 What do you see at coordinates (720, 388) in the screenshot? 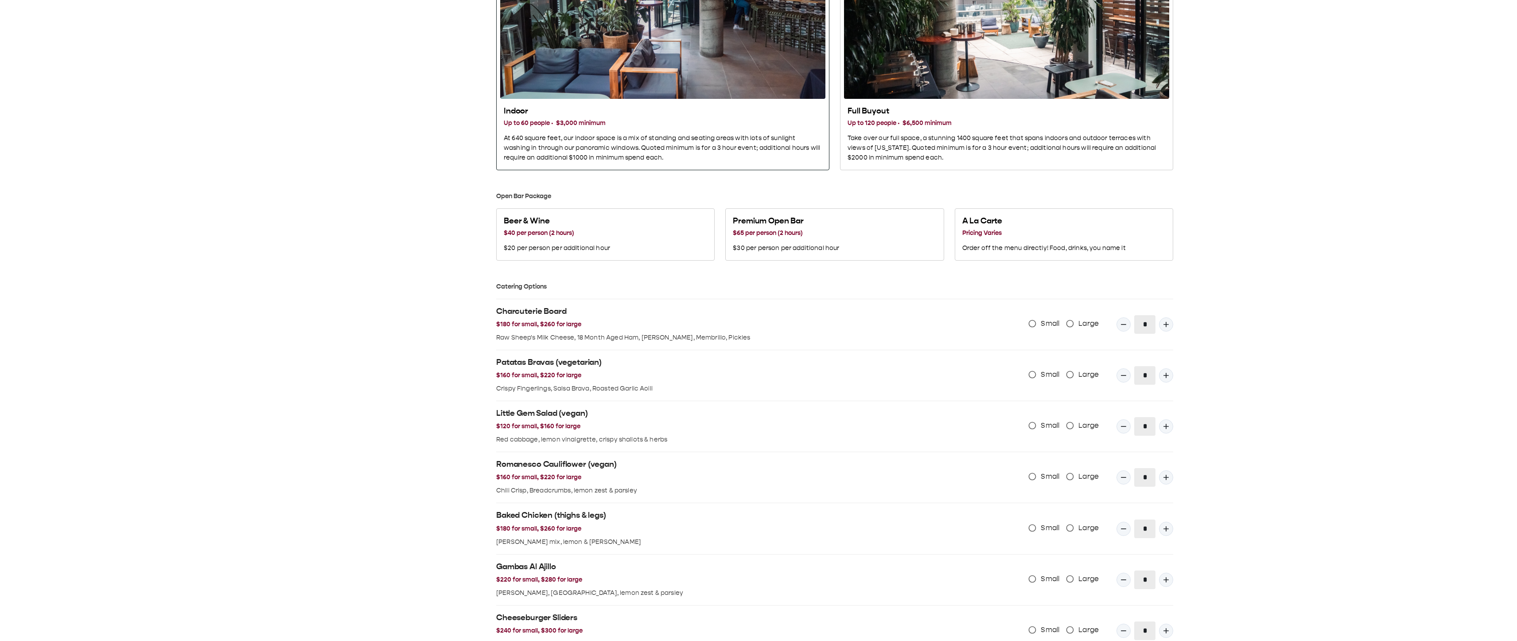
I see `p: Crispy Fingerlings, Salsa Brava, Roasted Garlic Aoili` at bounding box center [720, 388].